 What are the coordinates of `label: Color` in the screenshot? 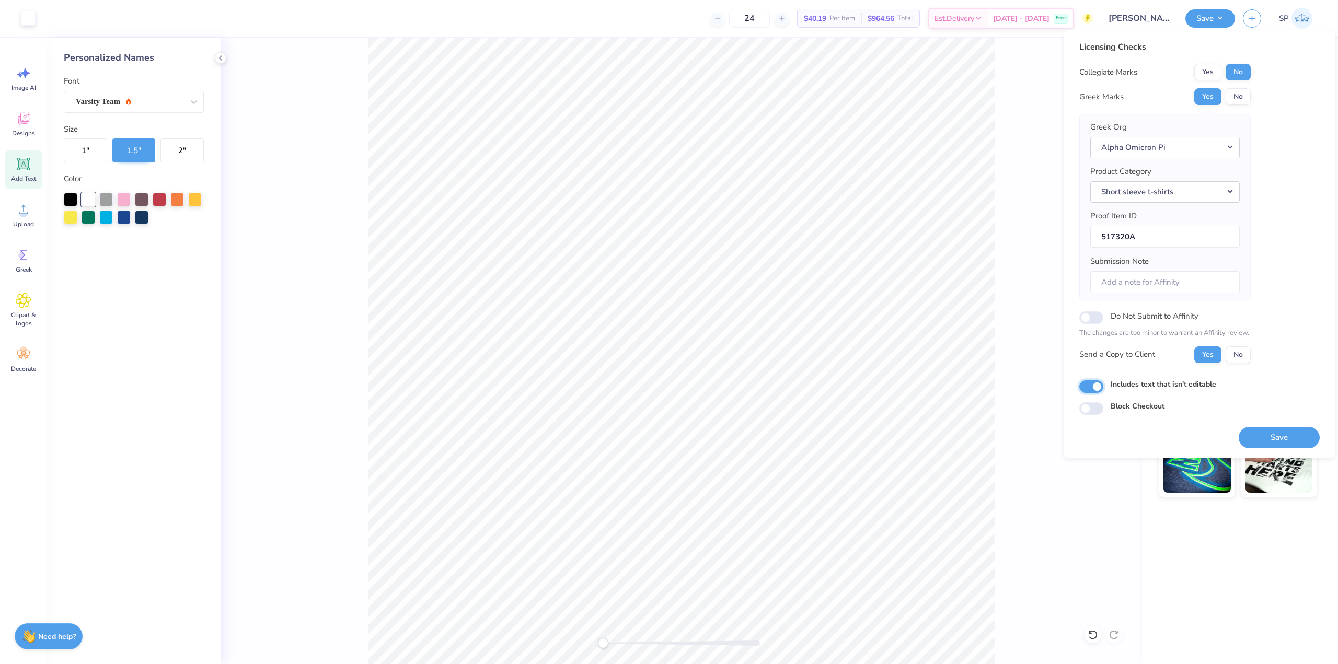 It's located at (134, 179).